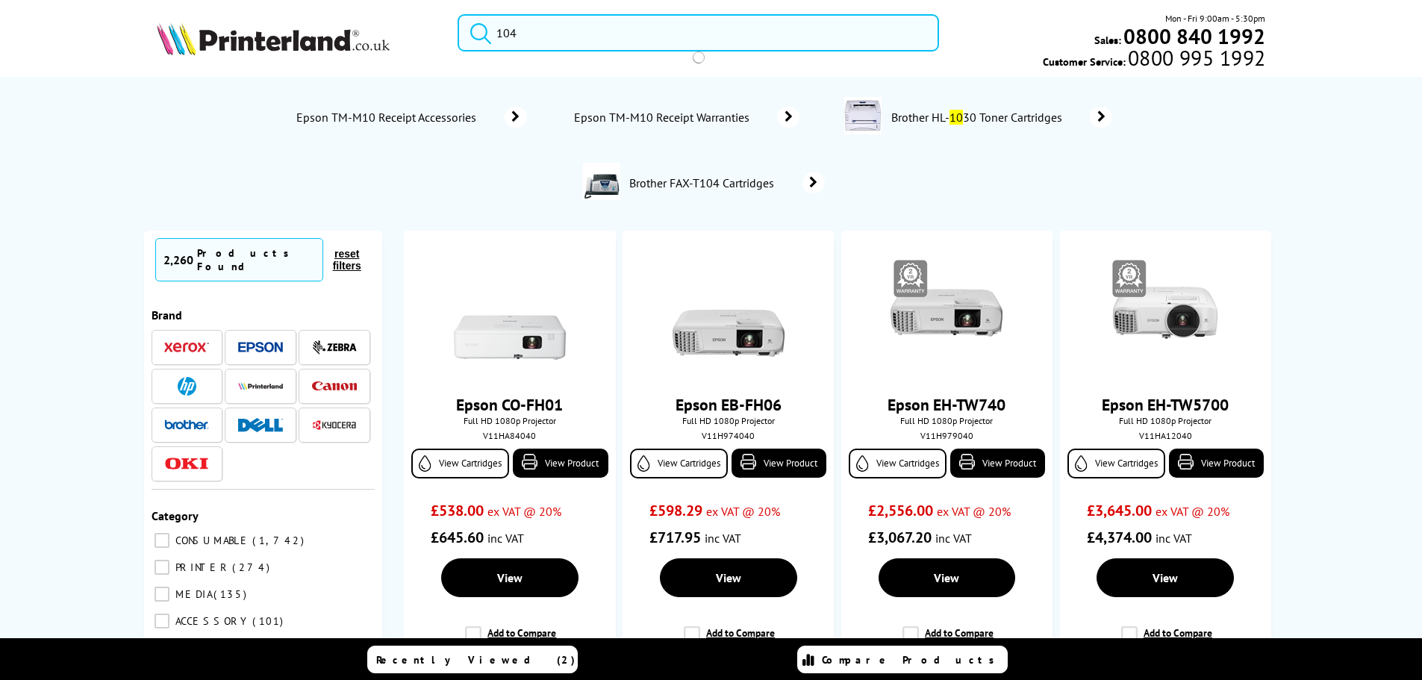 The width and height of the screenshot is (1422, 680). What do you see at coordinates (298, 40) in the screenshot?
I see `a: Printerland Logo` at bounding box center [298, 40].